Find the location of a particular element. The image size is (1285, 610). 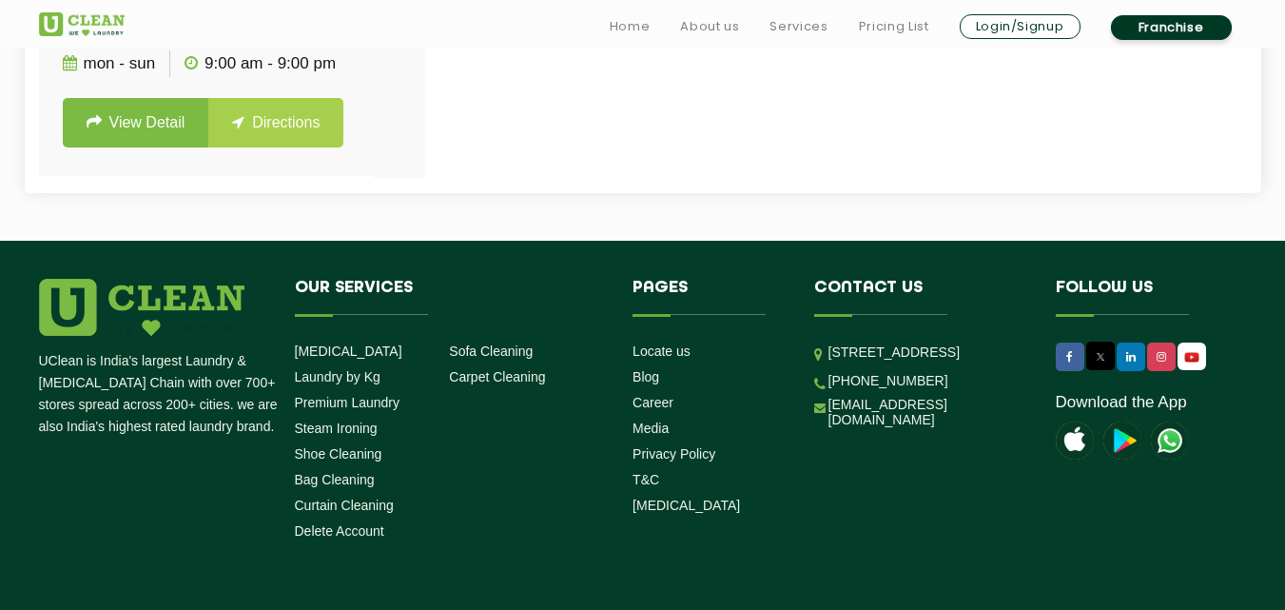

a: Sofa Cleaning is located at coordinates (491, 351).